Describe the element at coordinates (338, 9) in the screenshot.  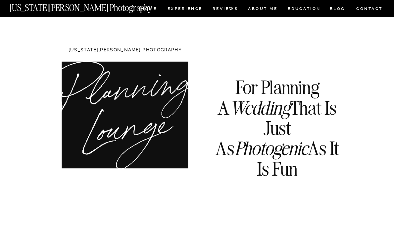
I see `a: BLOG` at that location.